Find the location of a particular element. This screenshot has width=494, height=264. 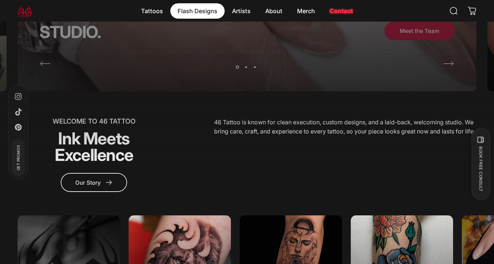

summary: Flash Designs is located at coordinates (197, 11).